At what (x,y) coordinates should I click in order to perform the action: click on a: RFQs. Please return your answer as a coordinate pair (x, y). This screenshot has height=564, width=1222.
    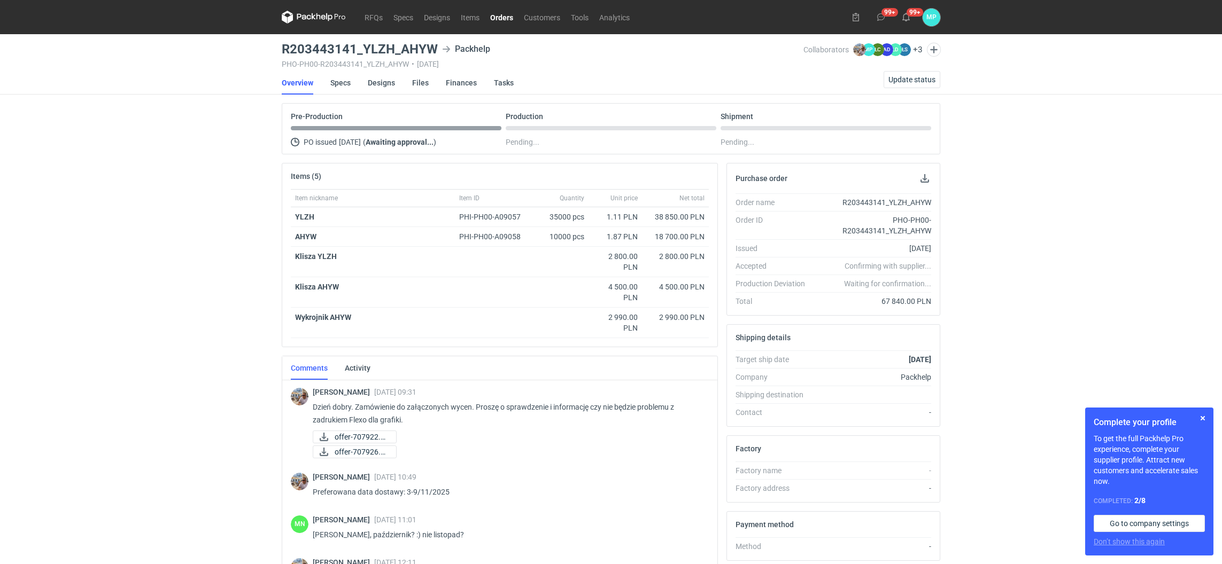
    Looking at the image, I should click on (374, 17).